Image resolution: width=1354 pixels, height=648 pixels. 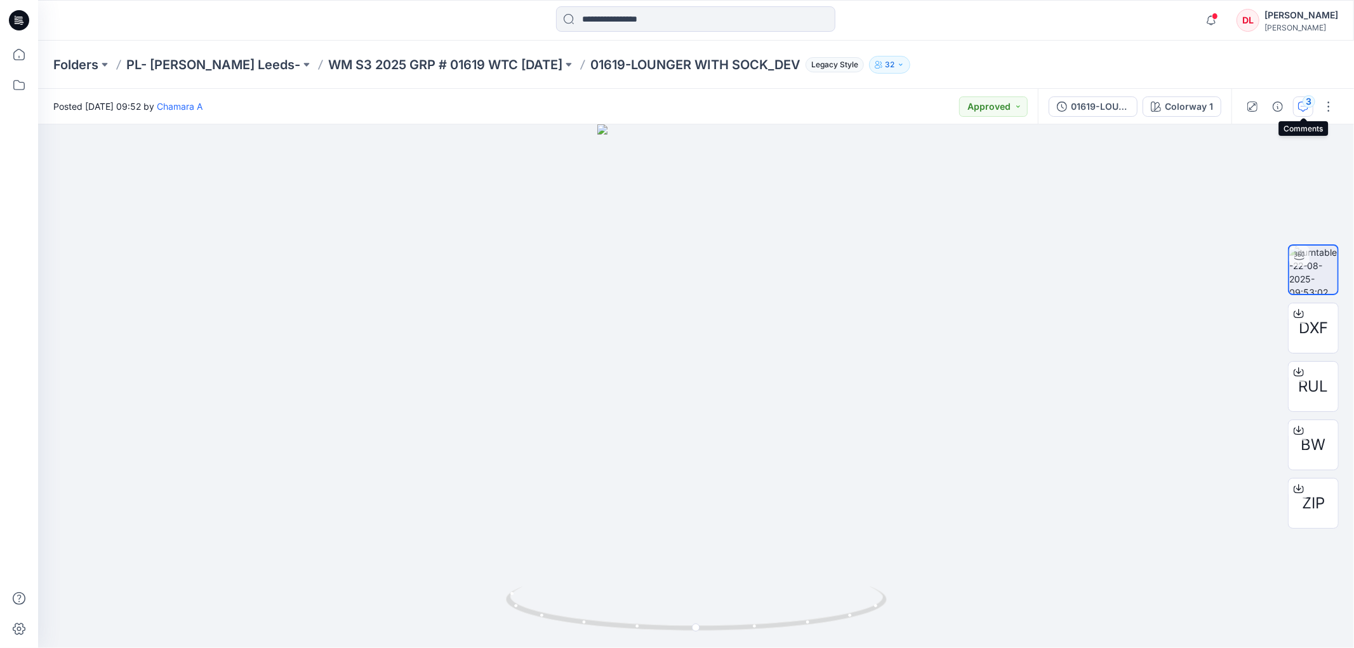 What do you see at coordinates (1278, 107) in the screenshot?
I see `button: Details` at bounding box center [1278, 107].